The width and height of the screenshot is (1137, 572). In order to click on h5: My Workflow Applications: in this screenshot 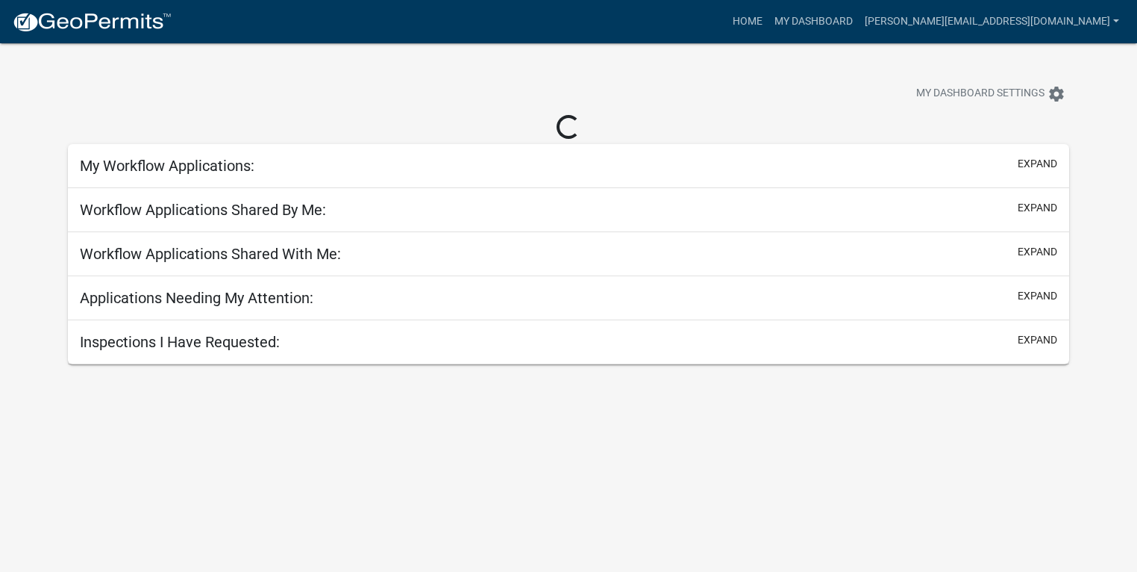, I will do `click(167, 166)`.